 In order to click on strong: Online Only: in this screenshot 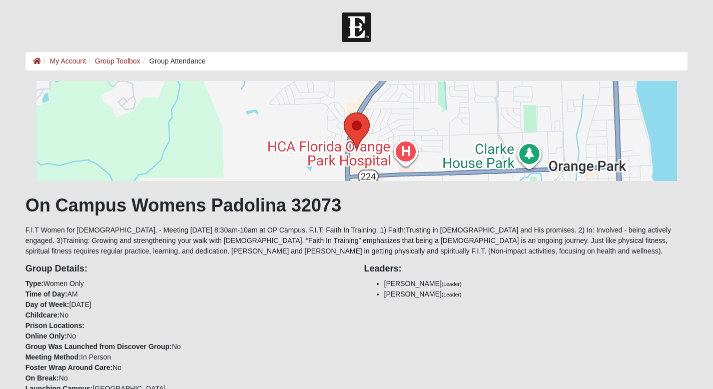, I will do `click(46, 336)`.